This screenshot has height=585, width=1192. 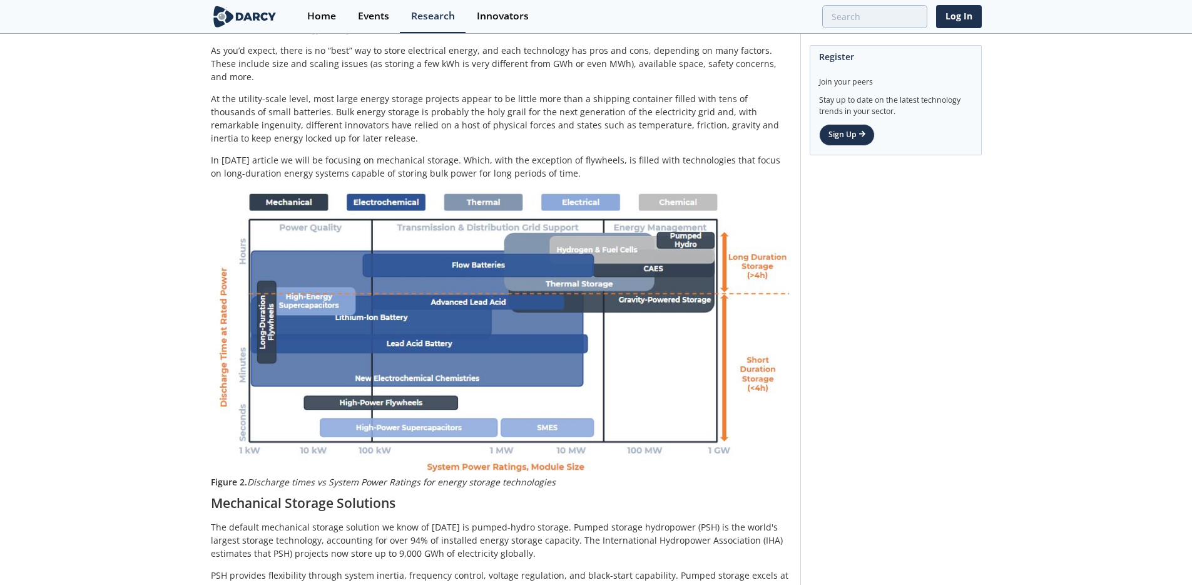 I want to click on div: Home, so click(x=322, y=16).